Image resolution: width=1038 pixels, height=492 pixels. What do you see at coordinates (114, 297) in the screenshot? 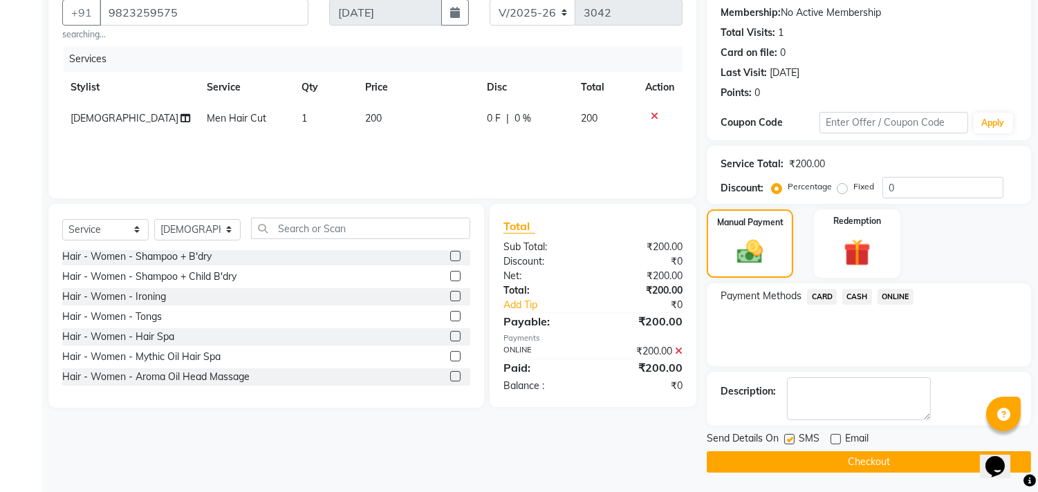
I see `div: Hair - Women - Ironing` at bounding box center [114, 297].